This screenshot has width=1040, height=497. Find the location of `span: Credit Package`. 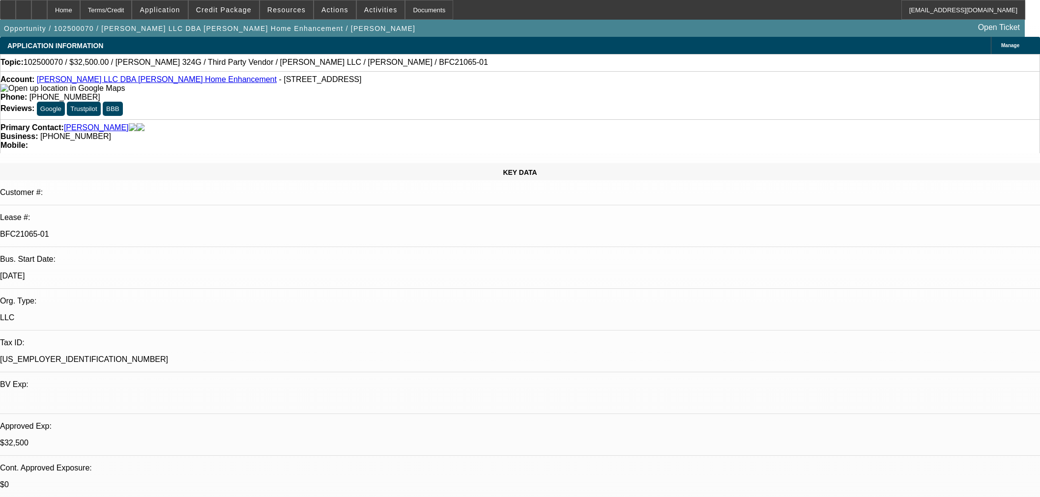

span: Credit Package is located at coordinates (224, 10).